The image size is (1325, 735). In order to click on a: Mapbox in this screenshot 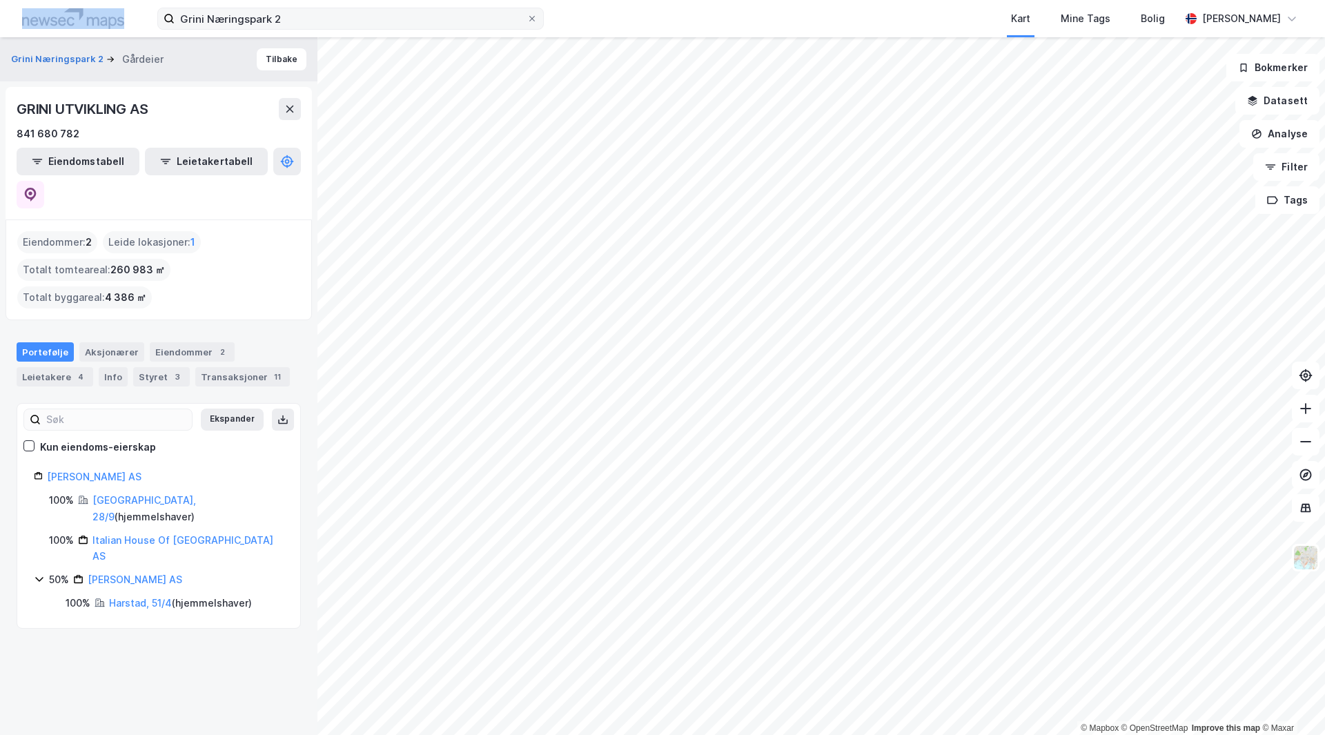, I will do `click(1099, 728)`.